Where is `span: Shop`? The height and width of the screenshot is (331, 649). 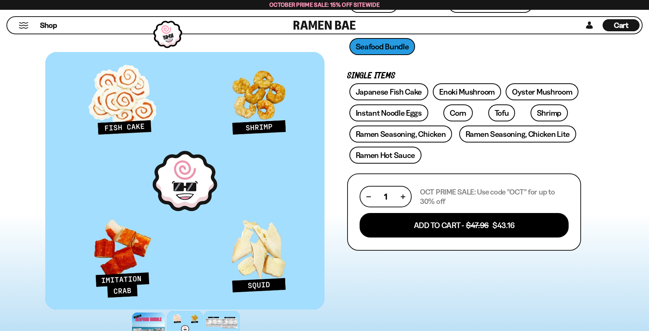 span: Shop is located at coordinates (48, 25).